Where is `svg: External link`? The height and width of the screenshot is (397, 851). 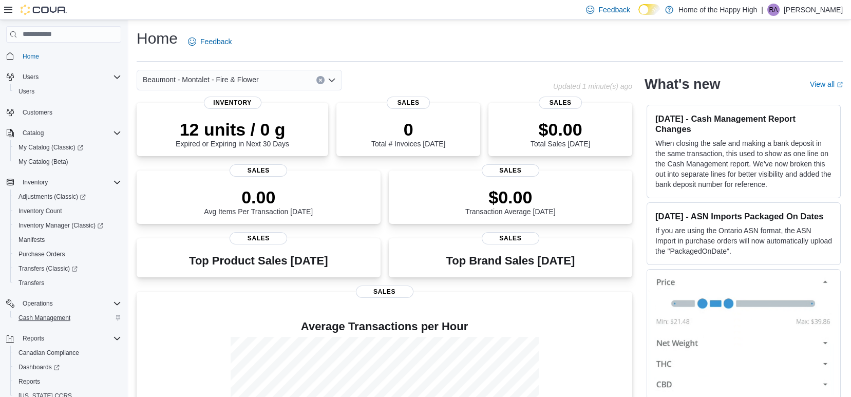
svg: External link is located at coordinates (840, 85).